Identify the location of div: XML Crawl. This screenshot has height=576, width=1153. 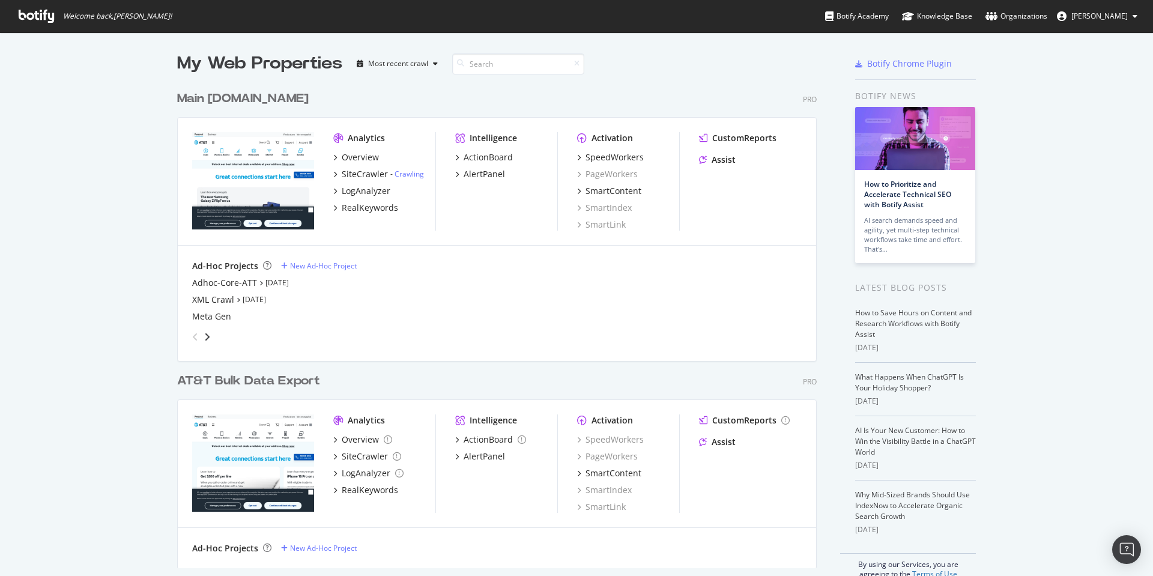
(213, 300).